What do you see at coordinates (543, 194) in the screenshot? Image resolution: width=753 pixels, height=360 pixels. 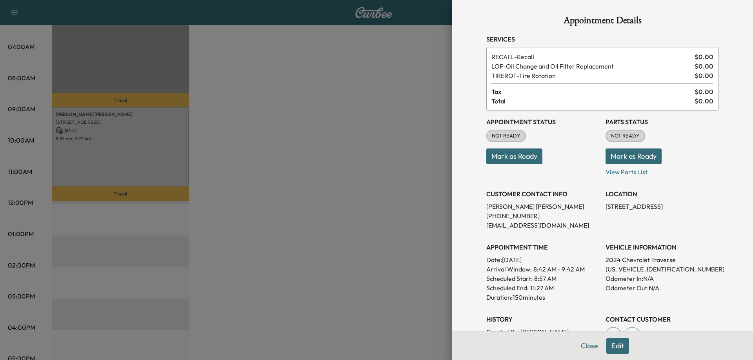 I see `h3: CUSTOMER CONTACT INFO` at bounding box center [543, 194].